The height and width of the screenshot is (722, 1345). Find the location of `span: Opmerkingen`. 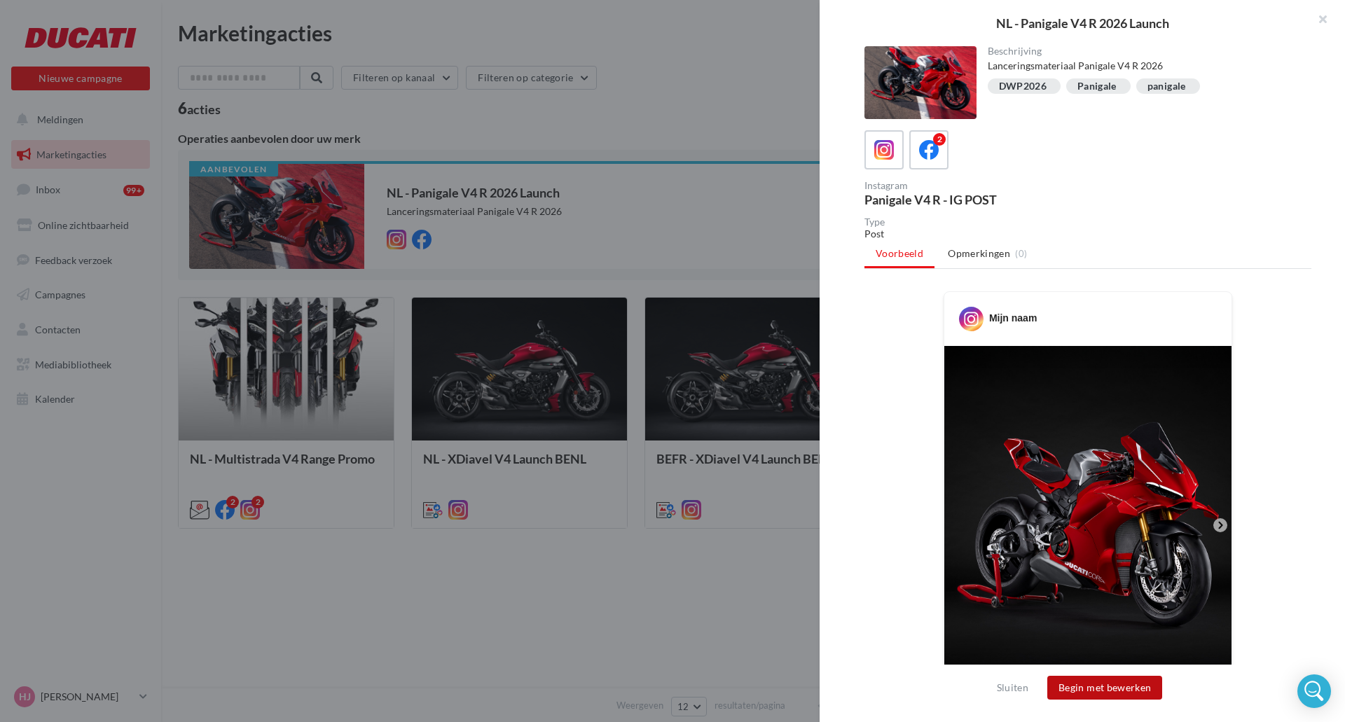

span: Opmerkingen is located at coordinates (979, 254).